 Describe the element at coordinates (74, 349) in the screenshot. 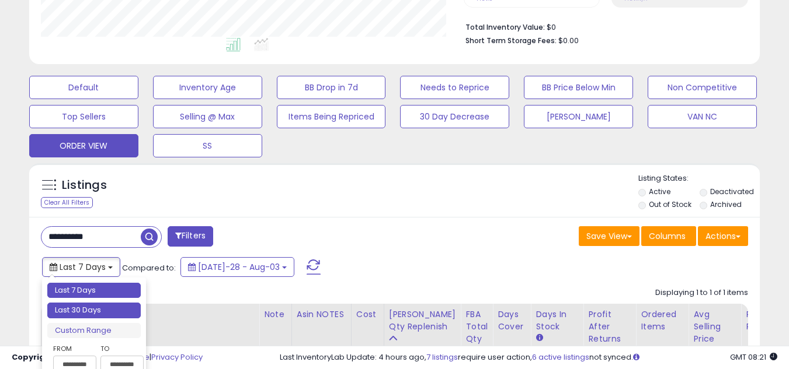

I see `label: From` at that location.